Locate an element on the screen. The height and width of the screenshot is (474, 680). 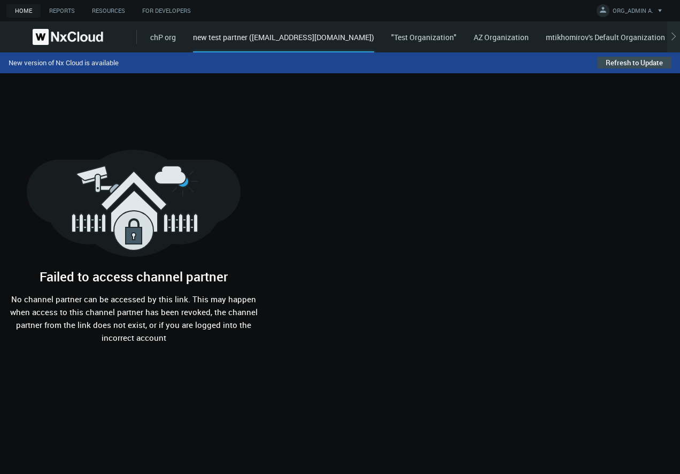
div: No channel partner can be accessed by this link. This may happen when access to this channel part... is located at coordinates (134, 318).